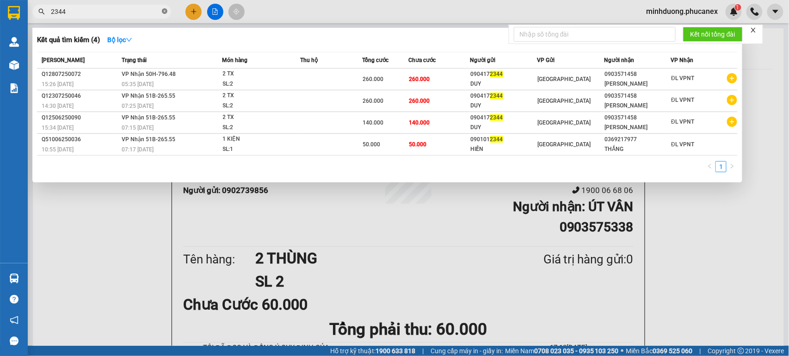  I want to click on span: close, so click(753, 30).